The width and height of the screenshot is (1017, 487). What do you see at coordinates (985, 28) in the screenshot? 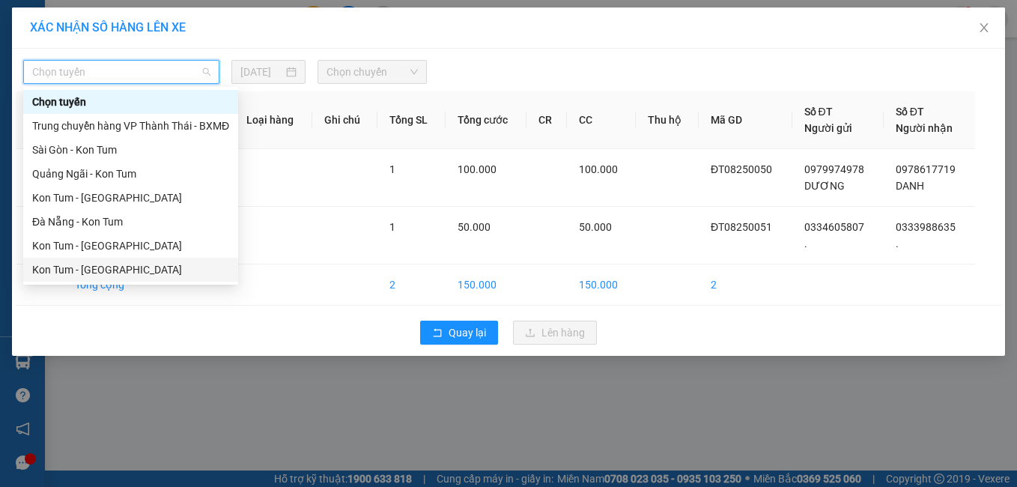
I see `button: Close` at bounding box center [985, 28].